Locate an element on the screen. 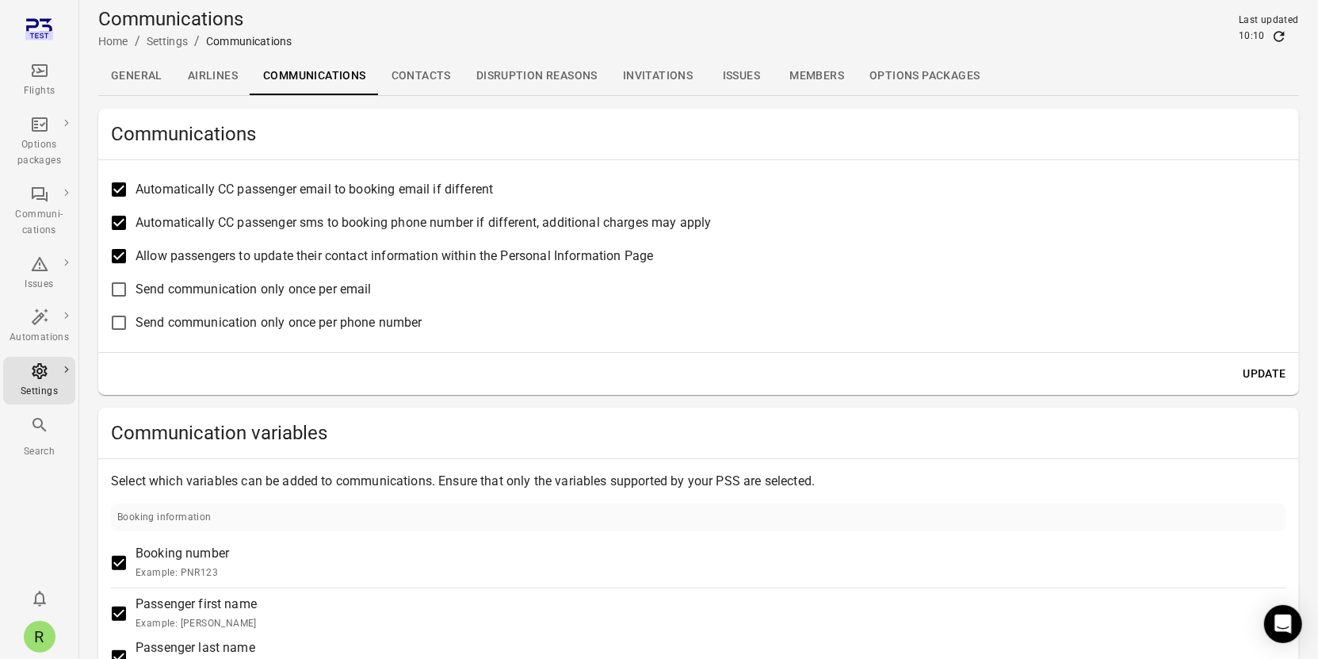  div: Open Intercom Messenger is located at coordinates (1283, 624).